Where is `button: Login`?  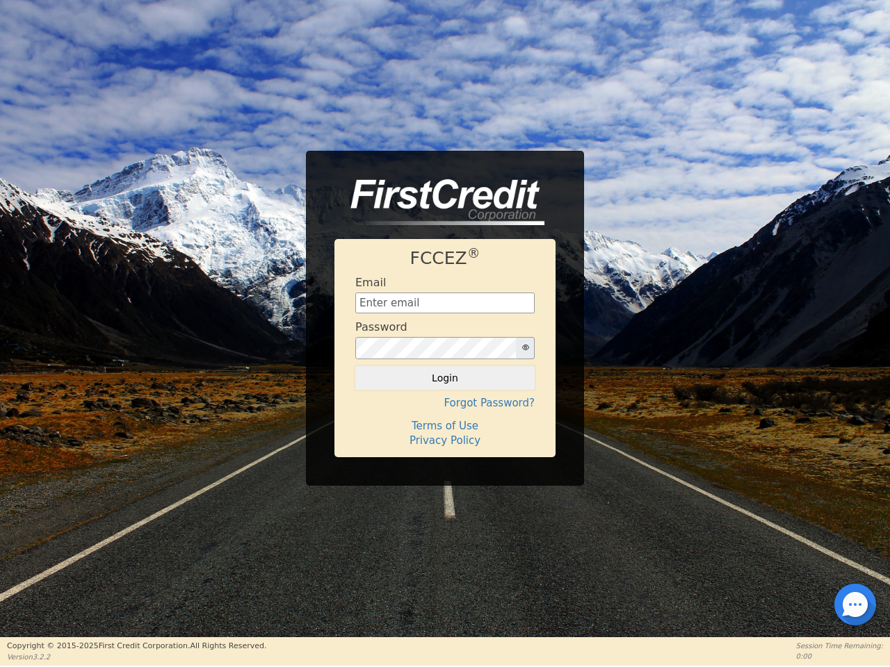 button: Login is located at coordinates (445, 378).